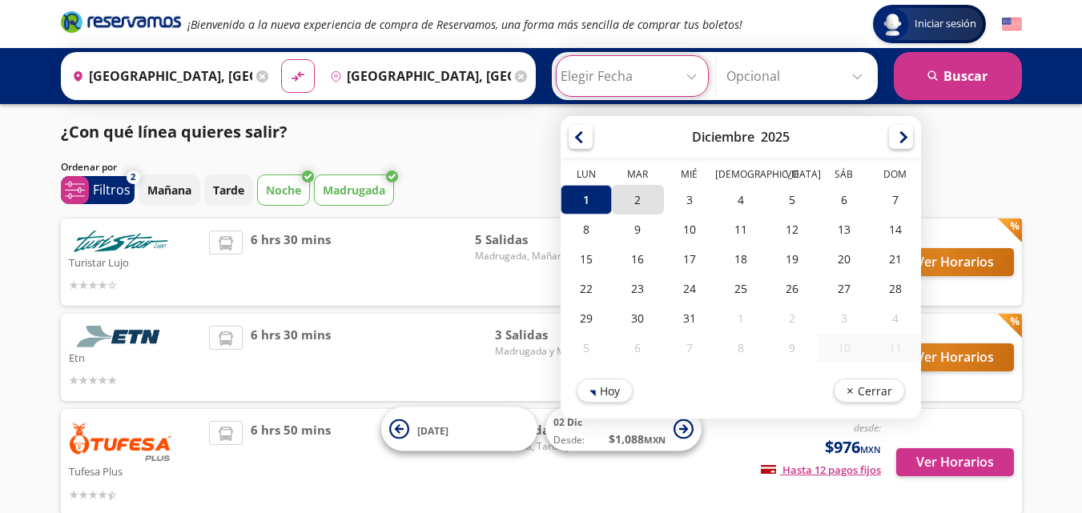 The height and width of the screenshot is (513, 1082). Describe the element at coordinates (689, 318) in the screenshot. I see `div: 31-Dic-25` at that location.